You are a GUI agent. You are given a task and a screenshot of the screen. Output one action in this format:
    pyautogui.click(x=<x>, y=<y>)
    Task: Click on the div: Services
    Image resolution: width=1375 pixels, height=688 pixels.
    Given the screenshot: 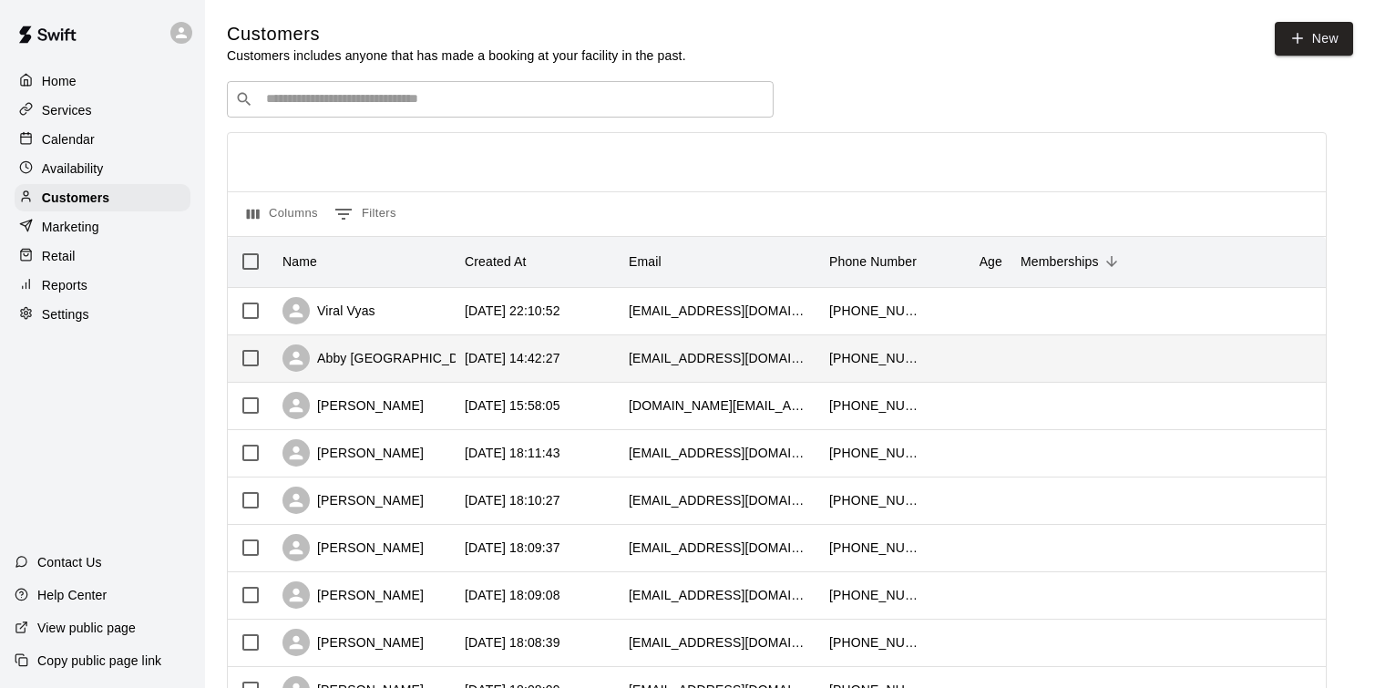 What is the action you would take?
    pyautogui.click(x=102, y=110)
    